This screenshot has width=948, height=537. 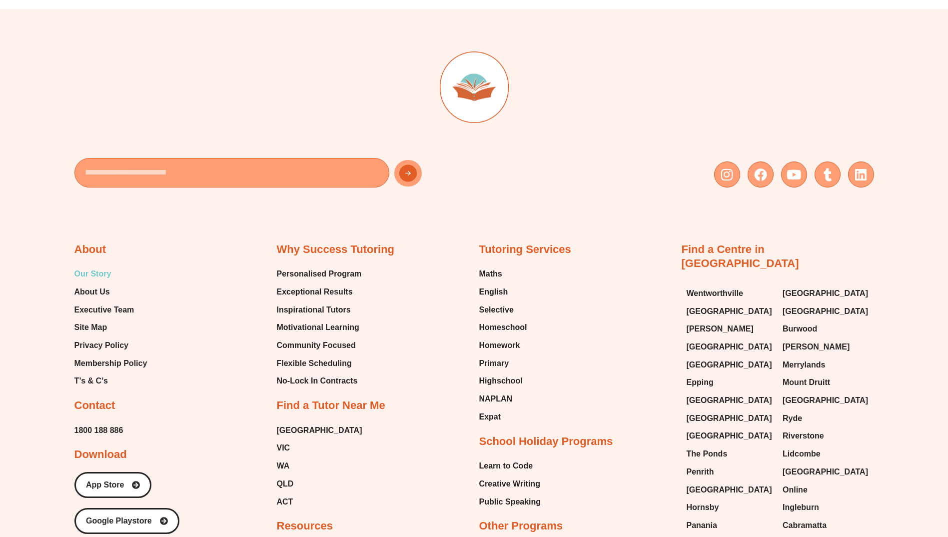 What do you see at coordinates (331, 405) in the screenshot?
I see `h2: Find a Tutor Near Me` at bounding box center [331, 405].